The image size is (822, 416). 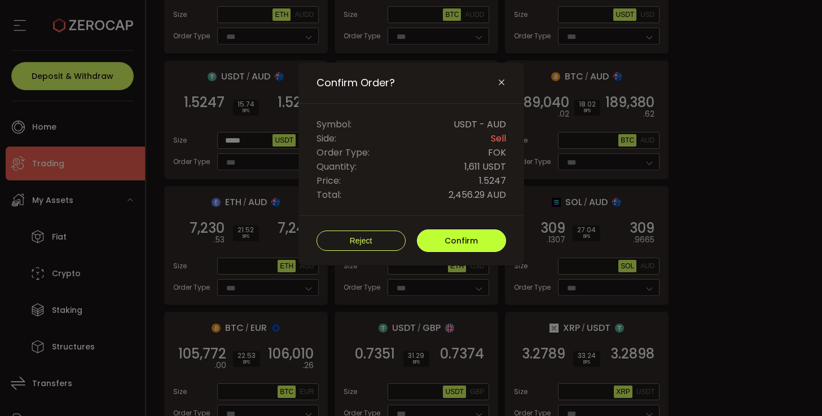 What do you see at coordinates (328, 181) in the screenshot?
I see `span: Price:` at bounding box center [328, 181].